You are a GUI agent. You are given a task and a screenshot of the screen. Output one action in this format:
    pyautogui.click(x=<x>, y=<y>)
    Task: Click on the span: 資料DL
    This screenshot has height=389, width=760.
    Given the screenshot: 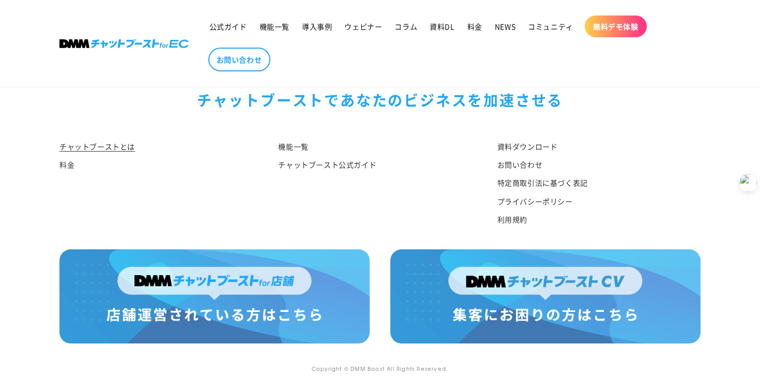 What is the action you would take?
    pyautogui.click(x=442, y=26)
    